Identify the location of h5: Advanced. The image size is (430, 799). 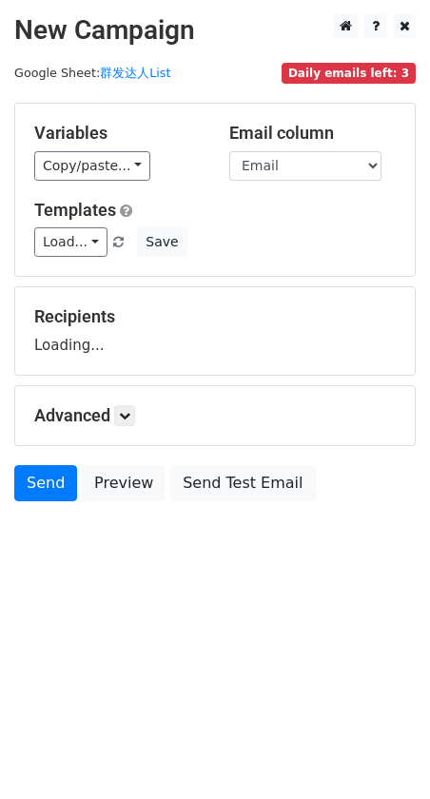
(215, 415).